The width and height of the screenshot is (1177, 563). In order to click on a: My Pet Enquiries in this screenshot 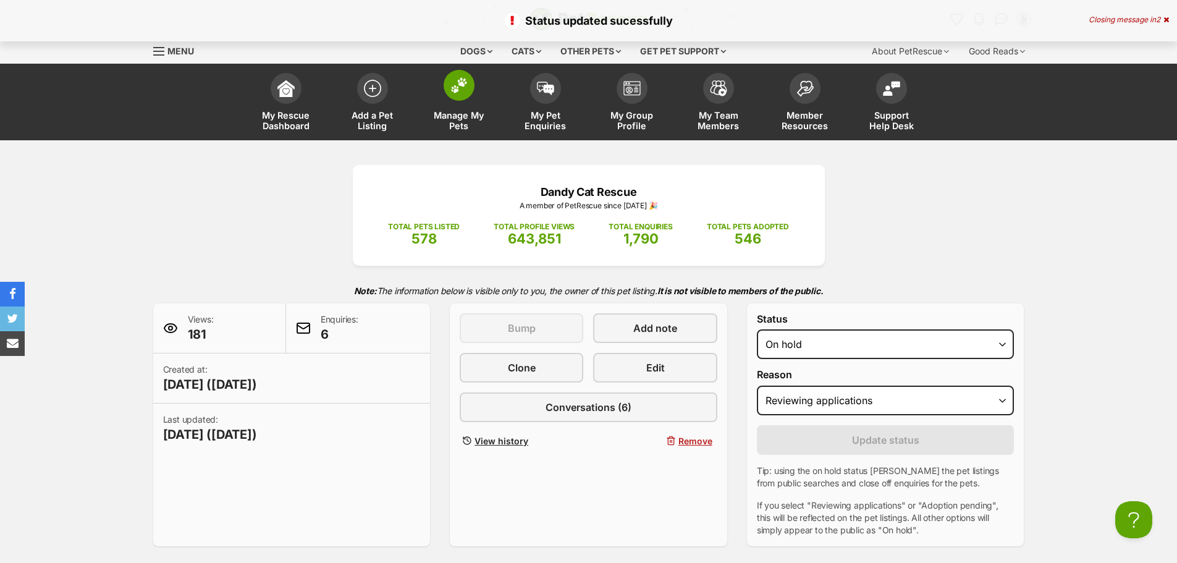, I will do `click(545, 103)`.